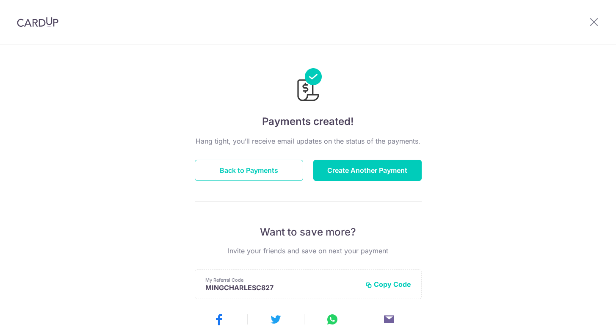  I want to click on p: Invite your friends and save on next your payment, so click(308, 251).